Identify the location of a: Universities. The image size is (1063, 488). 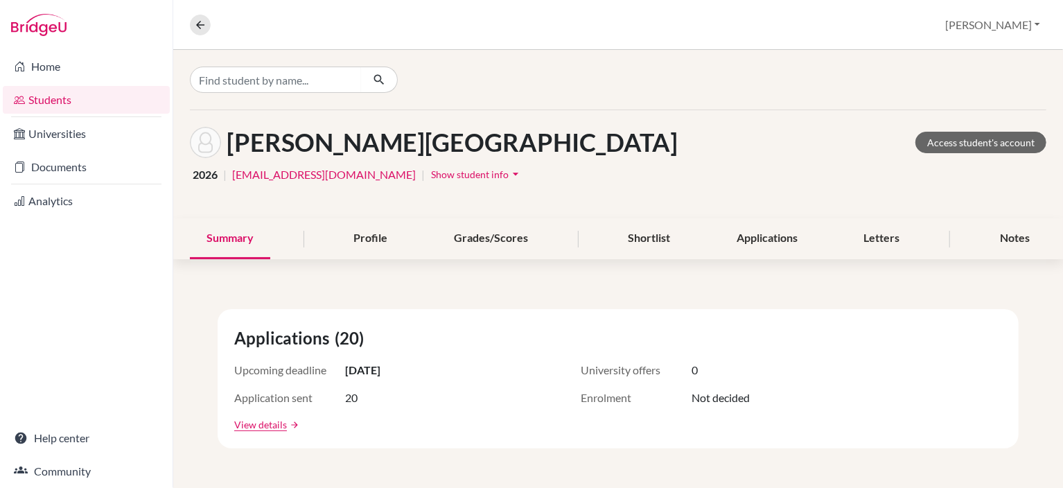
(86, 134).